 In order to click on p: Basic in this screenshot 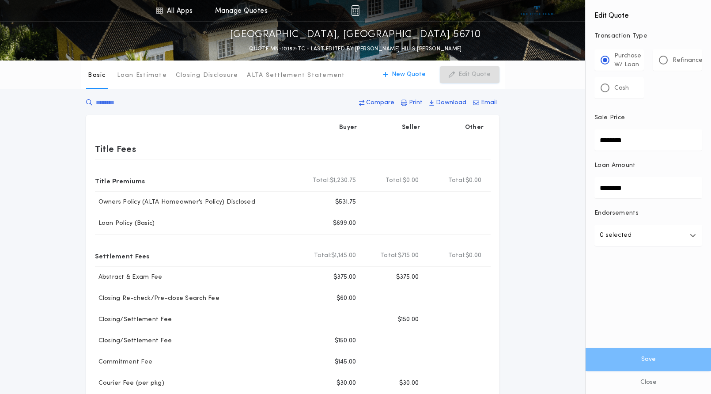, I will do `click(97, 76)`.